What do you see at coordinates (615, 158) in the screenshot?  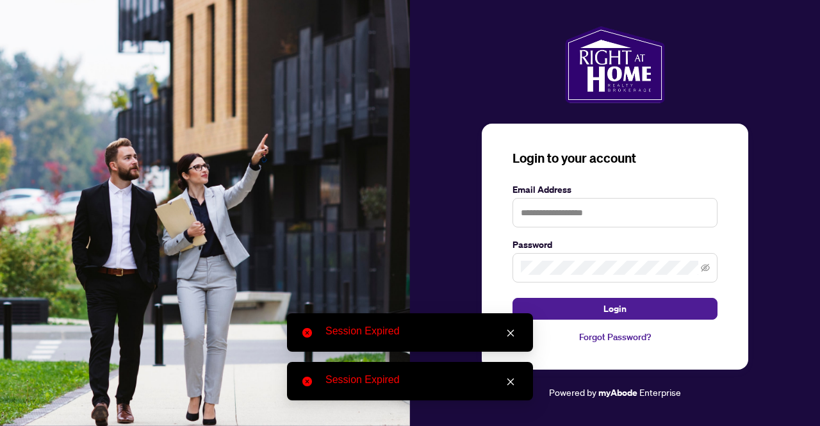 I see `h3: Login to your account` at bounding box center [615, 158].